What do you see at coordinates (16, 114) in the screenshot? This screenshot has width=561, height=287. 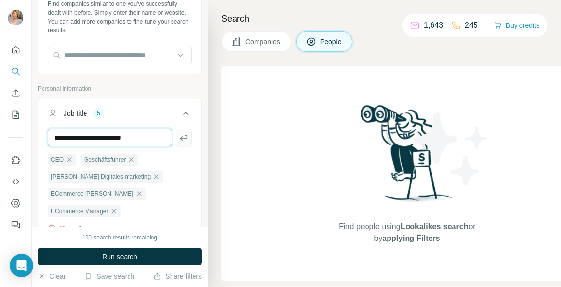 I see `button: My lists` at bounding box center [16, 114].